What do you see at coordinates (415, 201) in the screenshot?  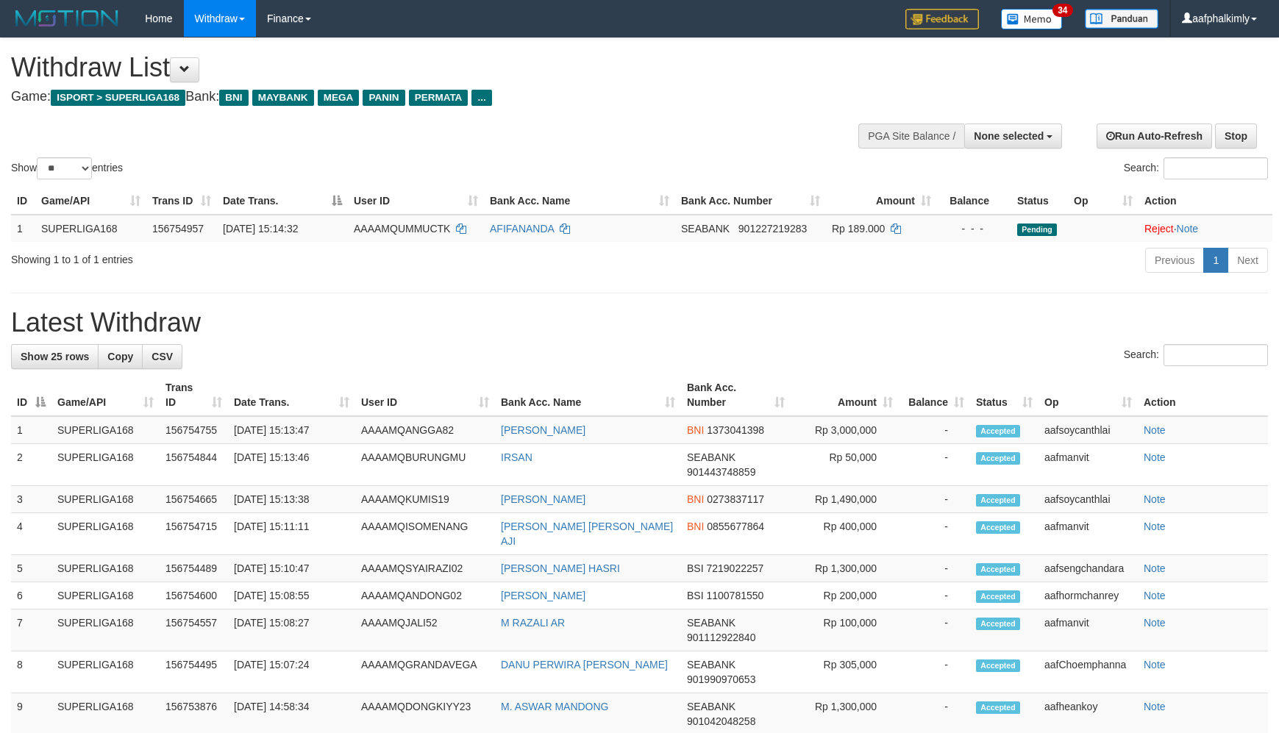 I see `th: User ID: activate to sort column ascending` at bounding box center [415, 201].